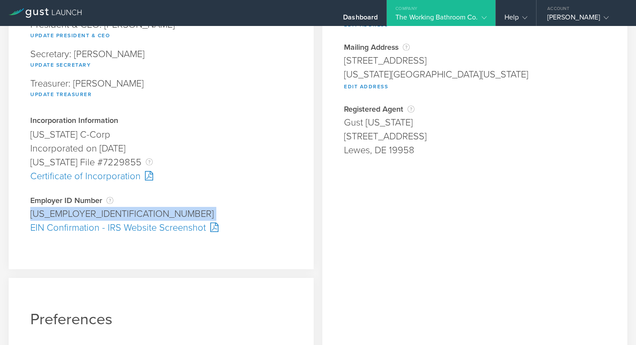 The height and width of the screenshot is (345, 636). What do you see at coordinates (161, 200) in the screenshot?
I see `div: Employer ID Number` at bounding box center [161, 200].